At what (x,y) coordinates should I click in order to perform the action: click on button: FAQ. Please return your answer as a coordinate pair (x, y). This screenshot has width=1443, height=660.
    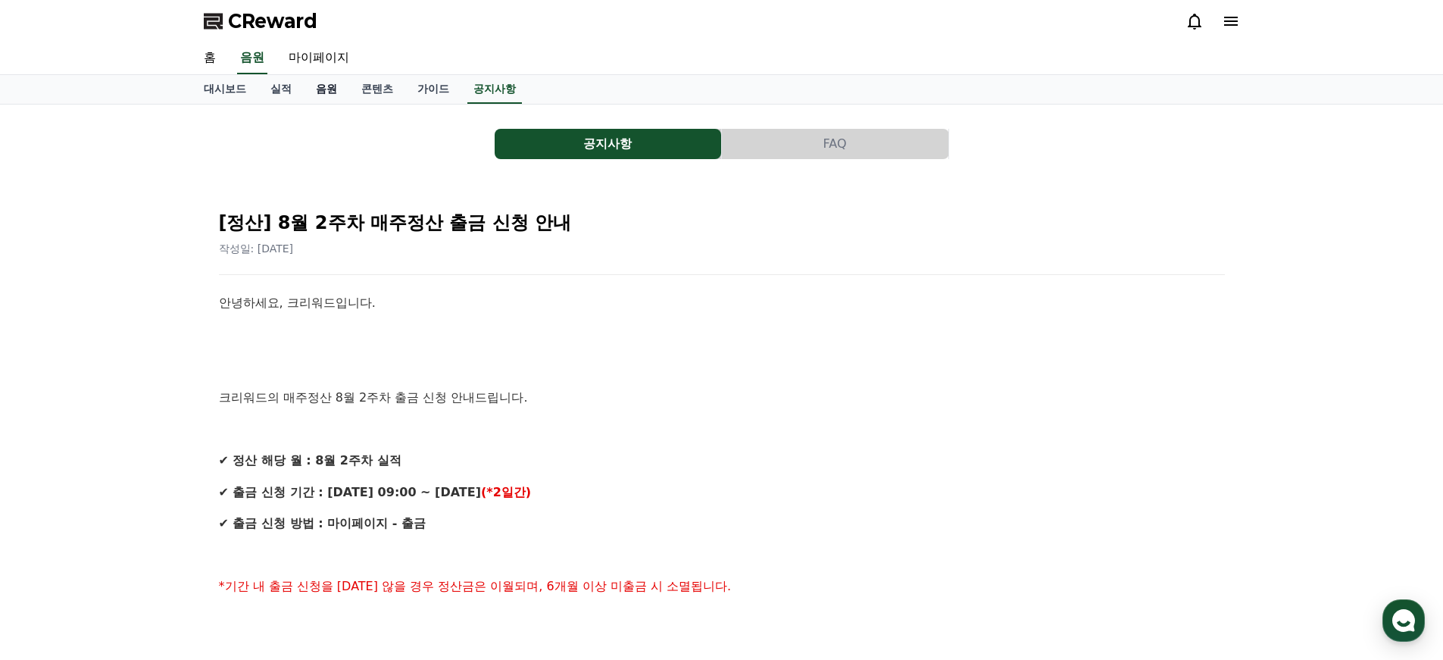
    Looking at the image, I should click on (835, 144).